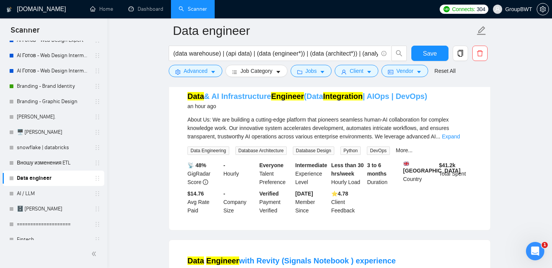  I want to click on div: an hour ago, so click(307, 106).